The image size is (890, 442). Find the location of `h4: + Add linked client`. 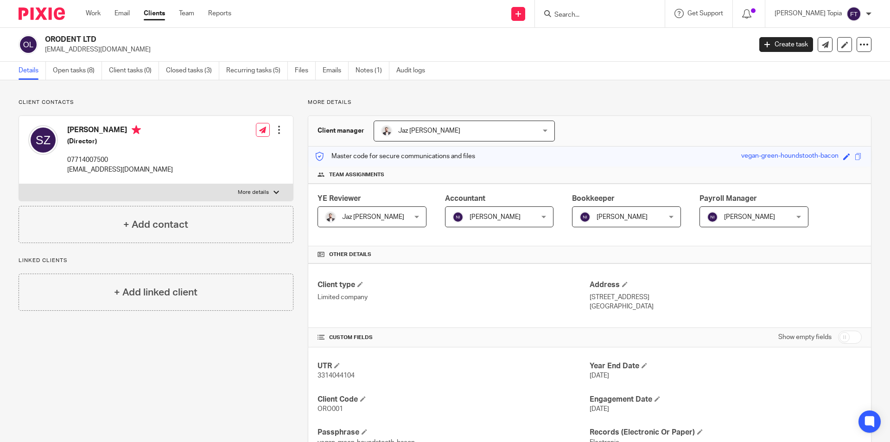

h4: + Add linked client is located at coordinates (156, 292).